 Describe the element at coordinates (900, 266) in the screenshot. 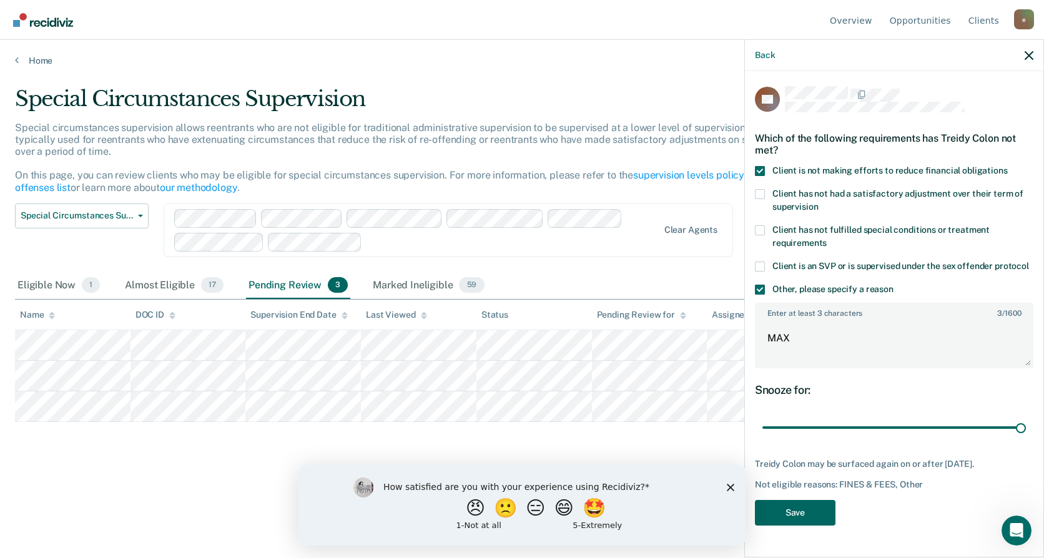

I see `span: Client is an SVP or is supervised under the sex offender protocol` at that location.